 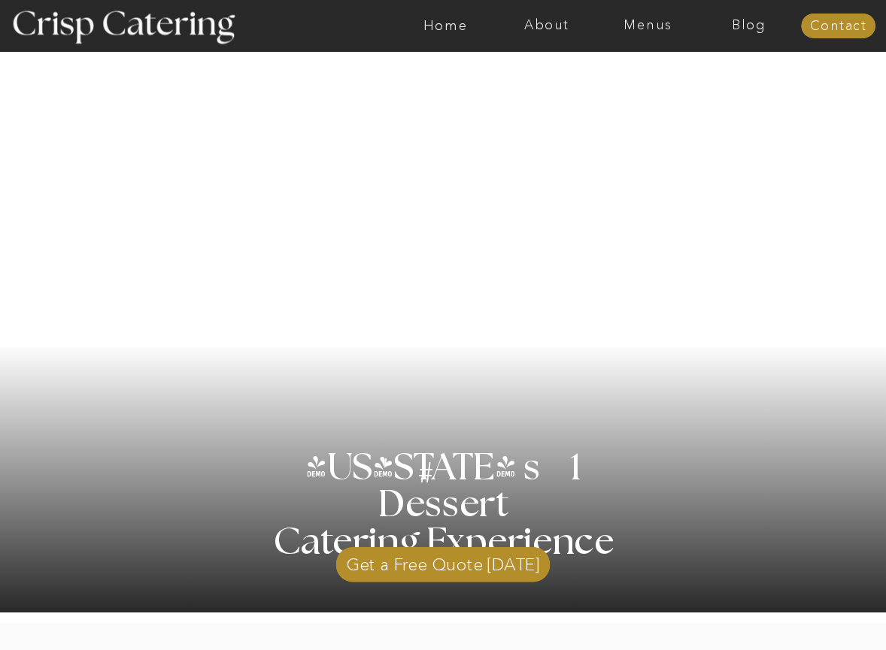 What do you see at coordinates (445, 26) in the screenshot?
I see `nav: Home` at bounding box center [445, 26].